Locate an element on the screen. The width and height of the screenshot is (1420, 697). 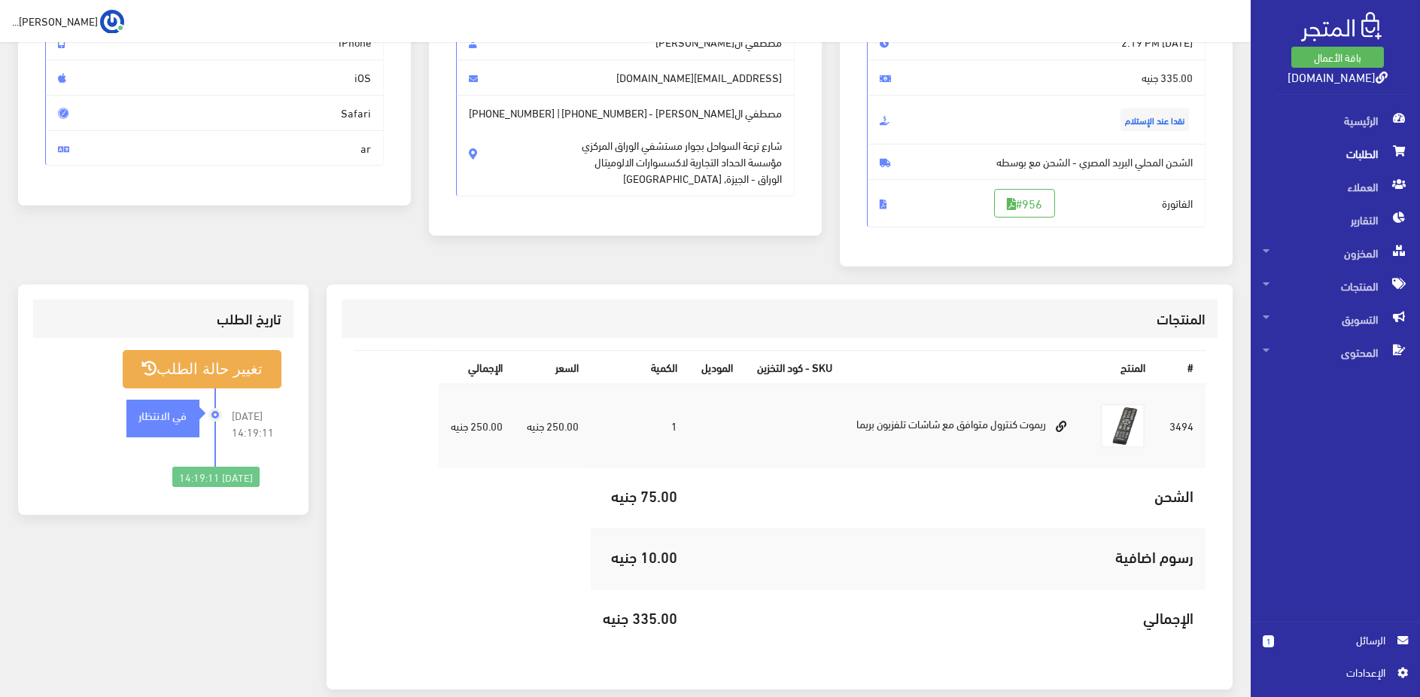
span: التقارير is located at coordinates (1335, 220).